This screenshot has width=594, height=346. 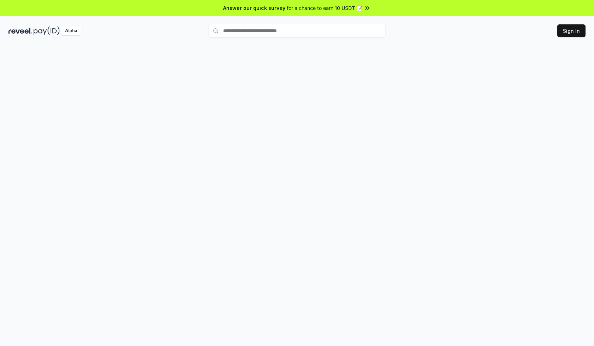 I want to click on img: reveel_dark, so click(x=20, y=31).